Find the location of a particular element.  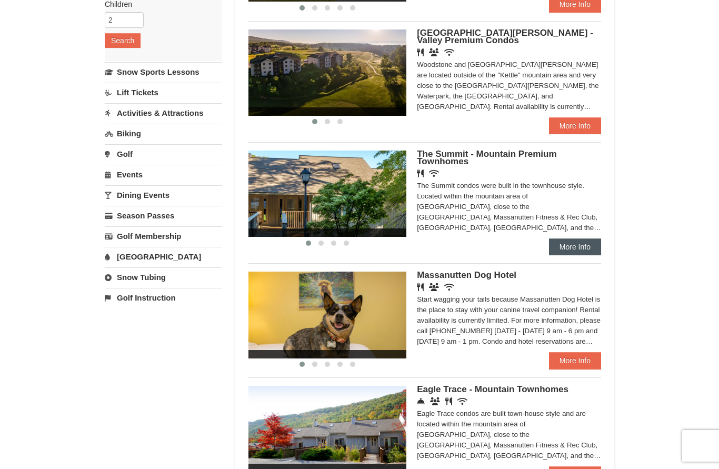

a: Golf Membership is located at coordinates (163, 236).